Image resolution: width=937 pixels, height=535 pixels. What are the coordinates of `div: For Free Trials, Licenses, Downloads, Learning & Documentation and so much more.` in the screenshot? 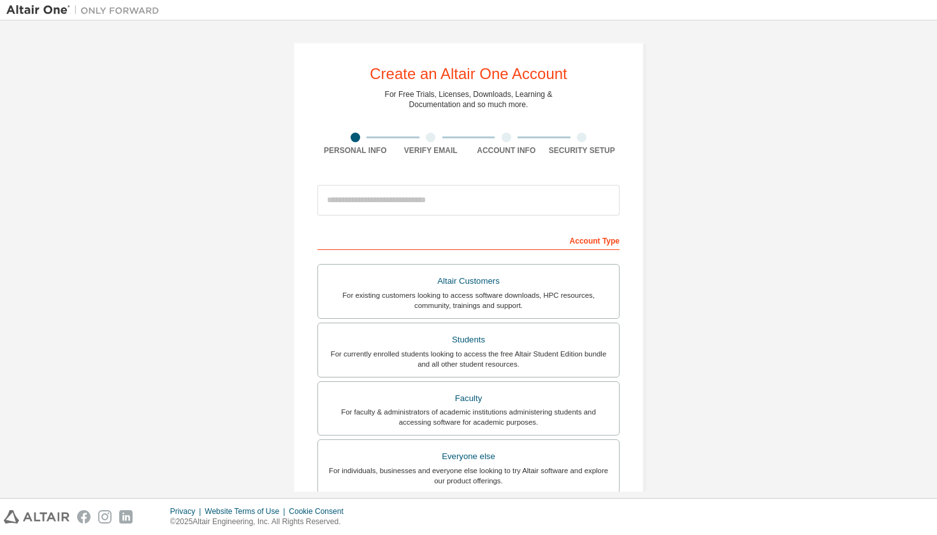 It's located at (469, 99).